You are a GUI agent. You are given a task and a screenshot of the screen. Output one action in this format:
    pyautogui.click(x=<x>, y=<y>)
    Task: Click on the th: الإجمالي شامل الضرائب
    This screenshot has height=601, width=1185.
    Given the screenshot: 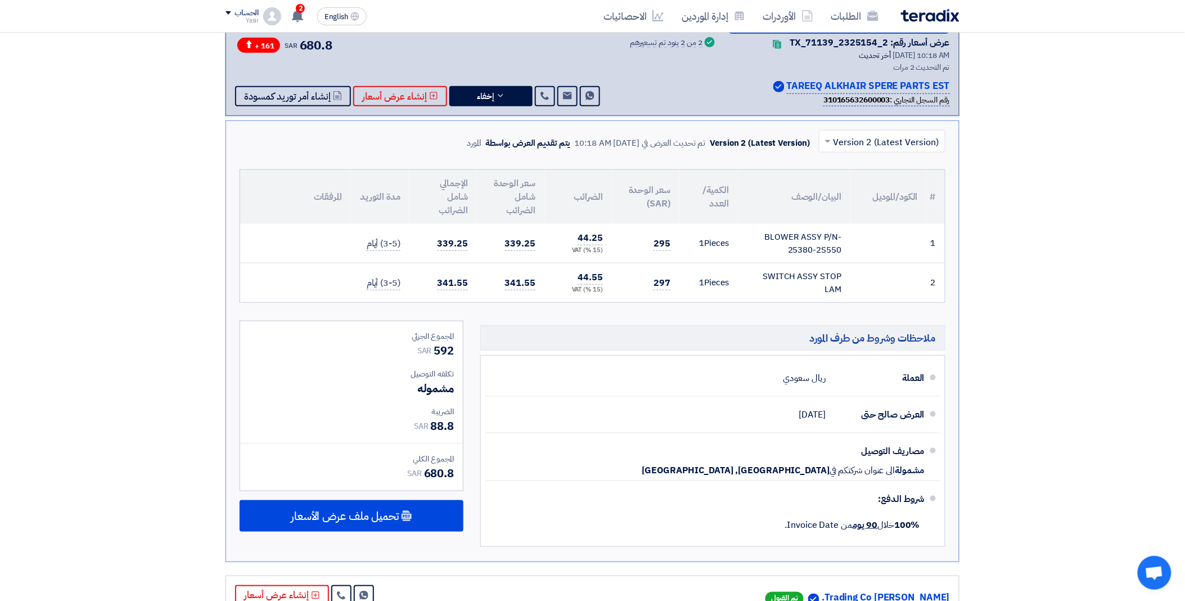 What is the action you would take?
    pyautogui.click(x=443, y=197)
    